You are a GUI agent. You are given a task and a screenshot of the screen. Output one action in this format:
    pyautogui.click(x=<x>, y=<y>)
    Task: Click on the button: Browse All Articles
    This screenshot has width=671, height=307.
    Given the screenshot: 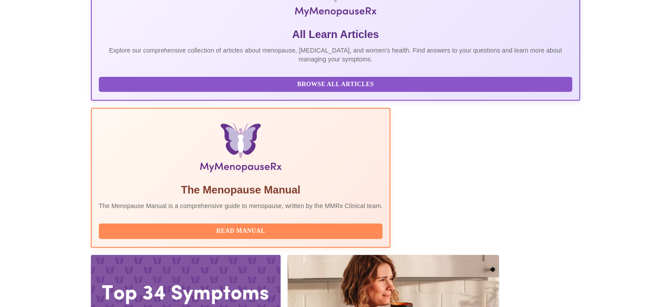 What is the action you would take?
    pyautogui.click(x=336, y=84)
    